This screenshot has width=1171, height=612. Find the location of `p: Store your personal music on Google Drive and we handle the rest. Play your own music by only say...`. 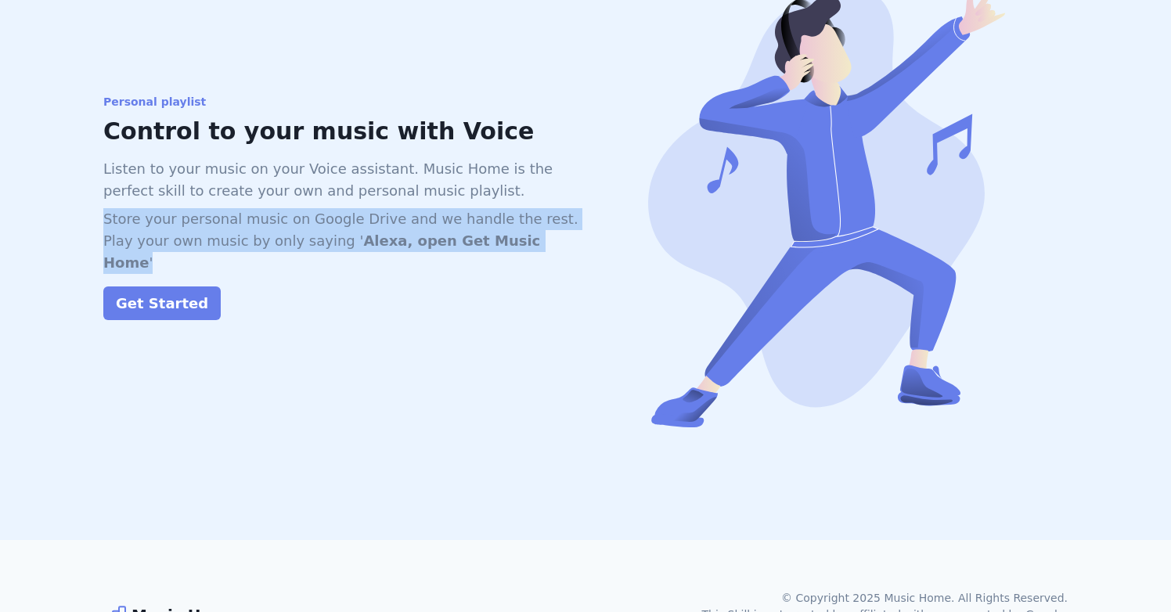

p: Store your personal music on Google Drive and we handle the rest. Play your own music by only say... is located at coordinates (344, 241).